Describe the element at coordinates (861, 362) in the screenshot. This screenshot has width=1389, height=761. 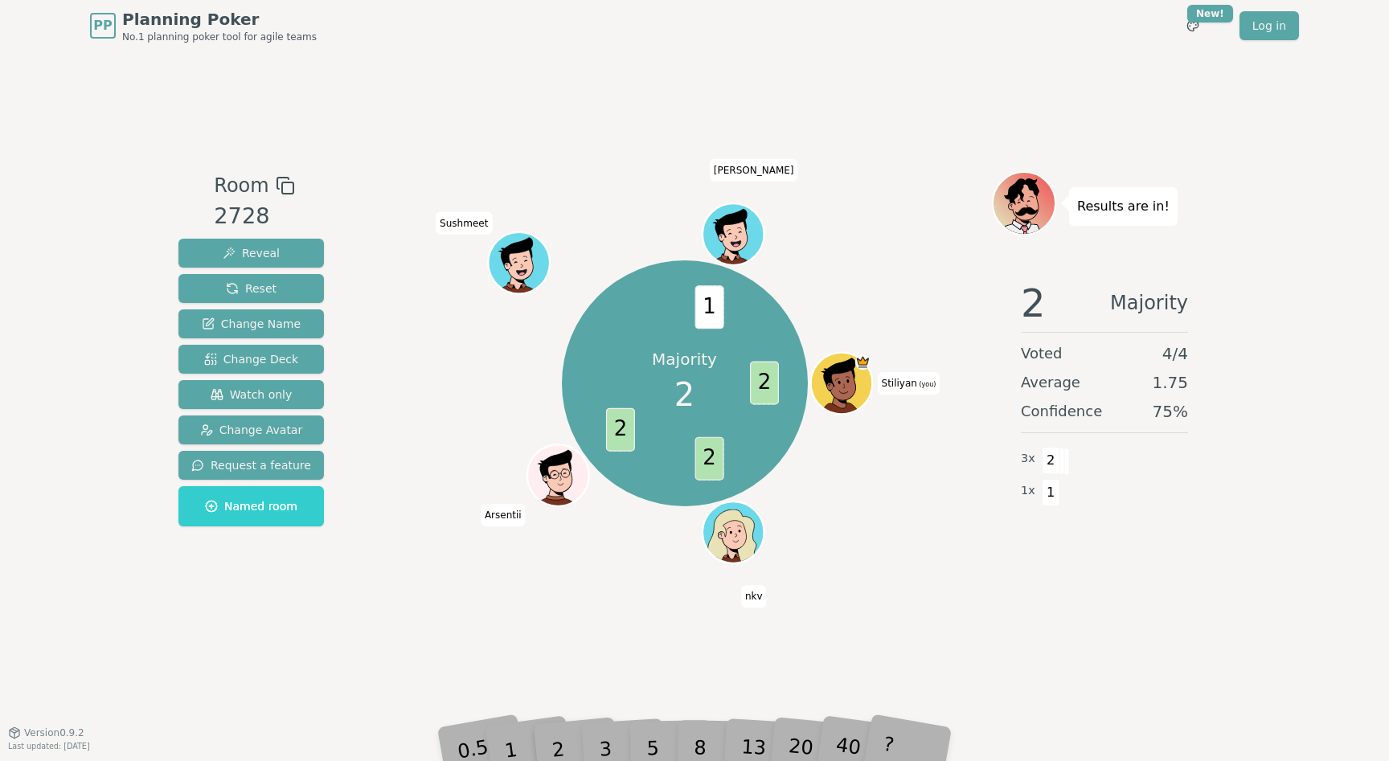
I see `span: Stiliyan is the host` at that location.